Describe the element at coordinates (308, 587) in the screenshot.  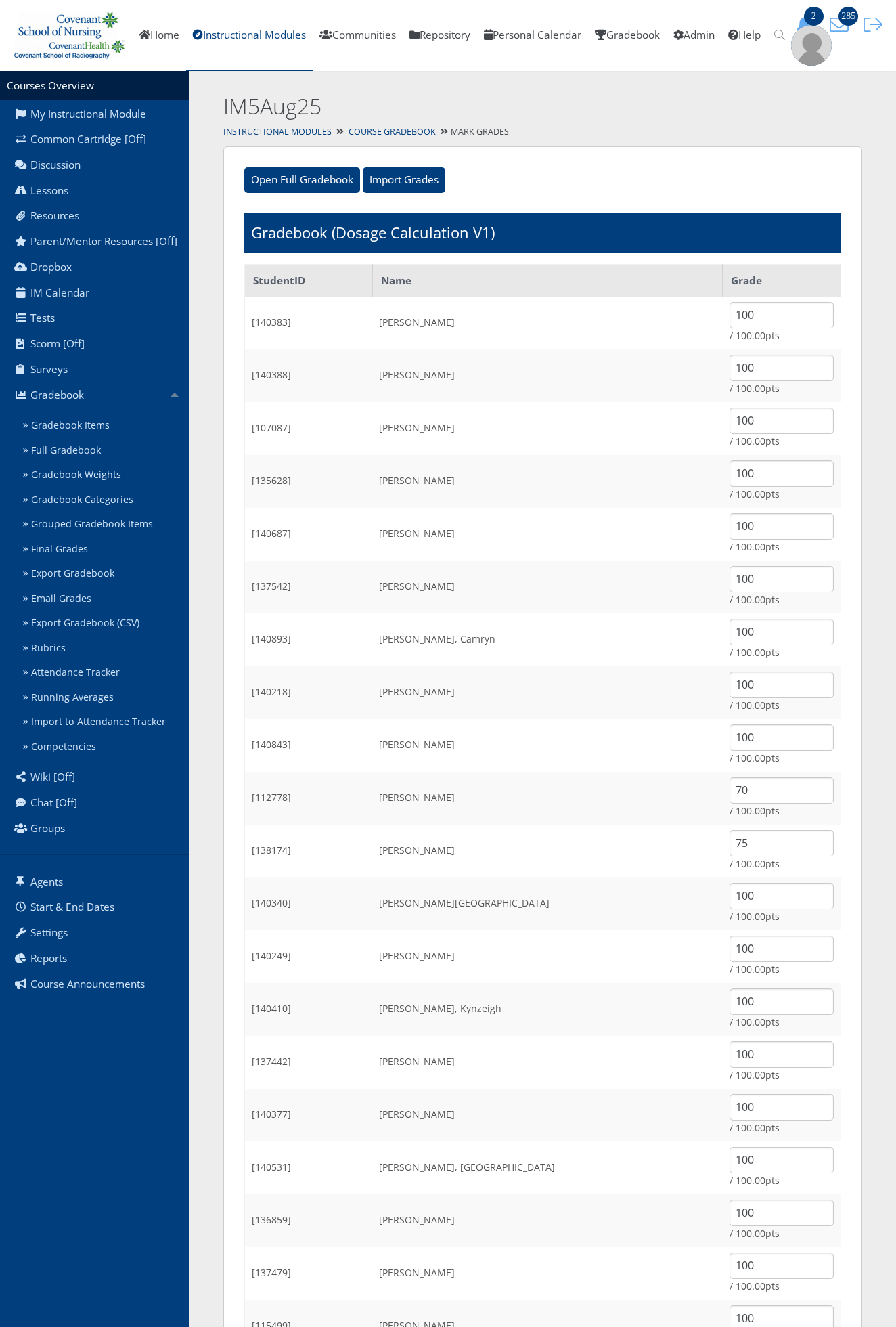
I see `td: [137542]` at that location.